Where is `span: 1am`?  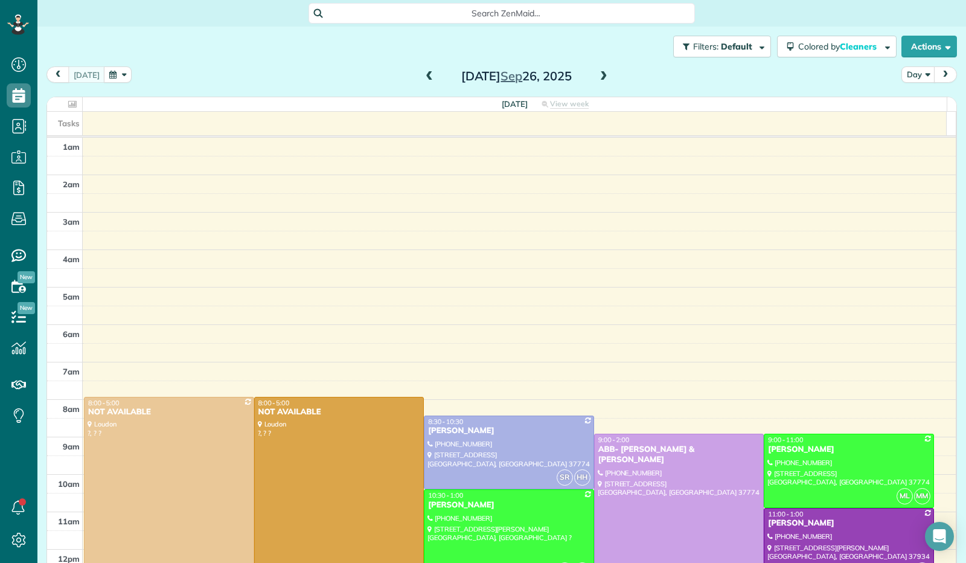 span: 1am is located at coordinates (71, 147).